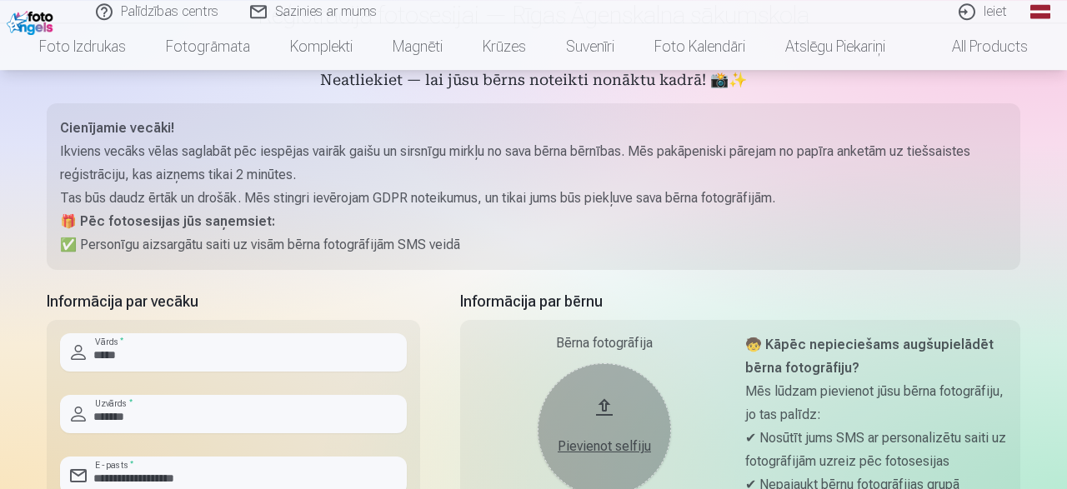  Describe the element at coordinates (604, 447) in the screenshot. I see `div: Pievienot selfiju` at that location.